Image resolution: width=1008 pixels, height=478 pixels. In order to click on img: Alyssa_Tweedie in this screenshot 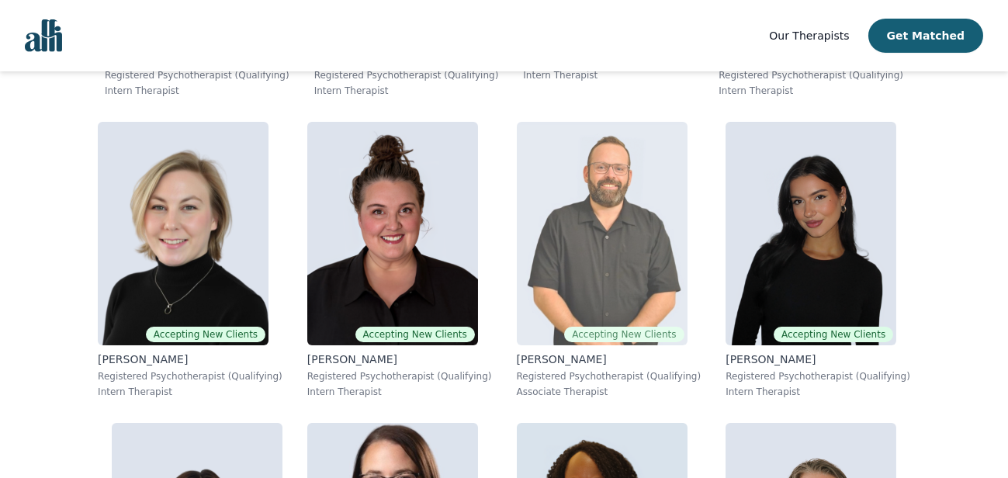, I will do `click(811, 234)`.